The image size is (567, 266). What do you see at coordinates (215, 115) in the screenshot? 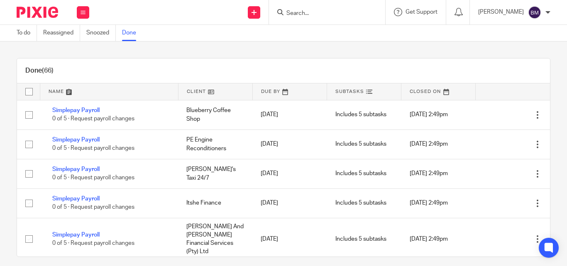
I see `td: Blueberry Coffee Shop` at bounding box center [215, 115].